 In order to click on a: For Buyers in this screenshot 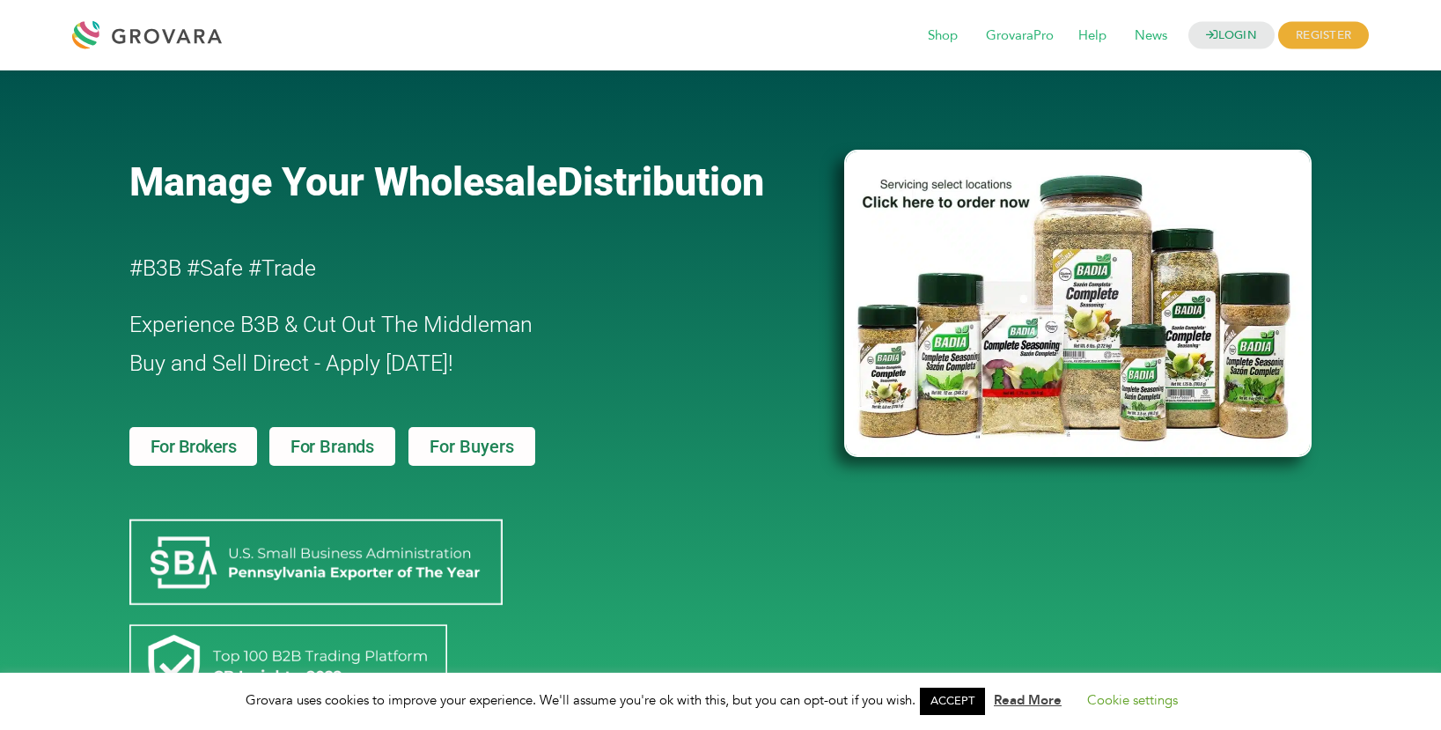, I will do `click(472, 446)`.